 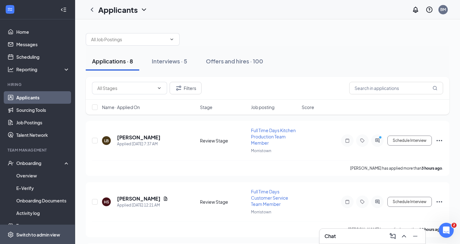 I want to click on span: Full Time Days Kitchen Production Team Member, so click(x=273, y=137).